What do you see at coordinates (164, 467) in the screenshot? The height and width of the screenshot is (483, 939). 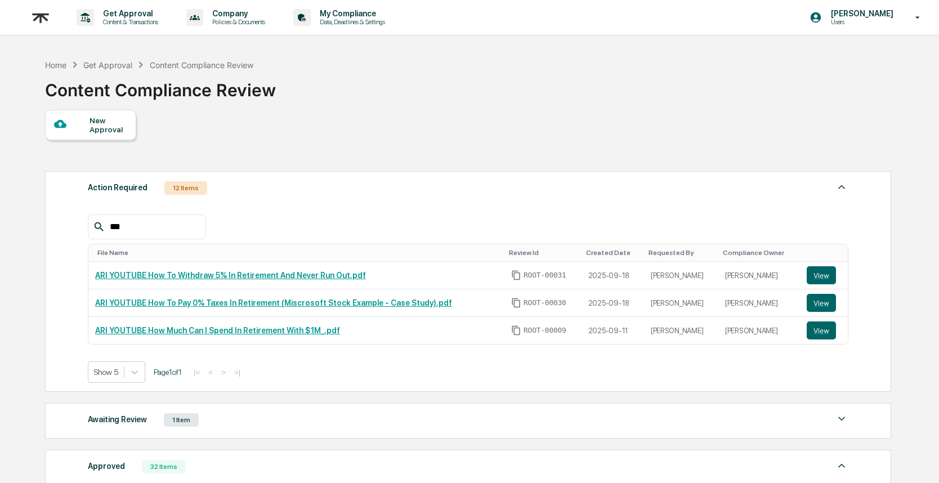 I see `div: 32 Items` at bounding box center [164, 467].